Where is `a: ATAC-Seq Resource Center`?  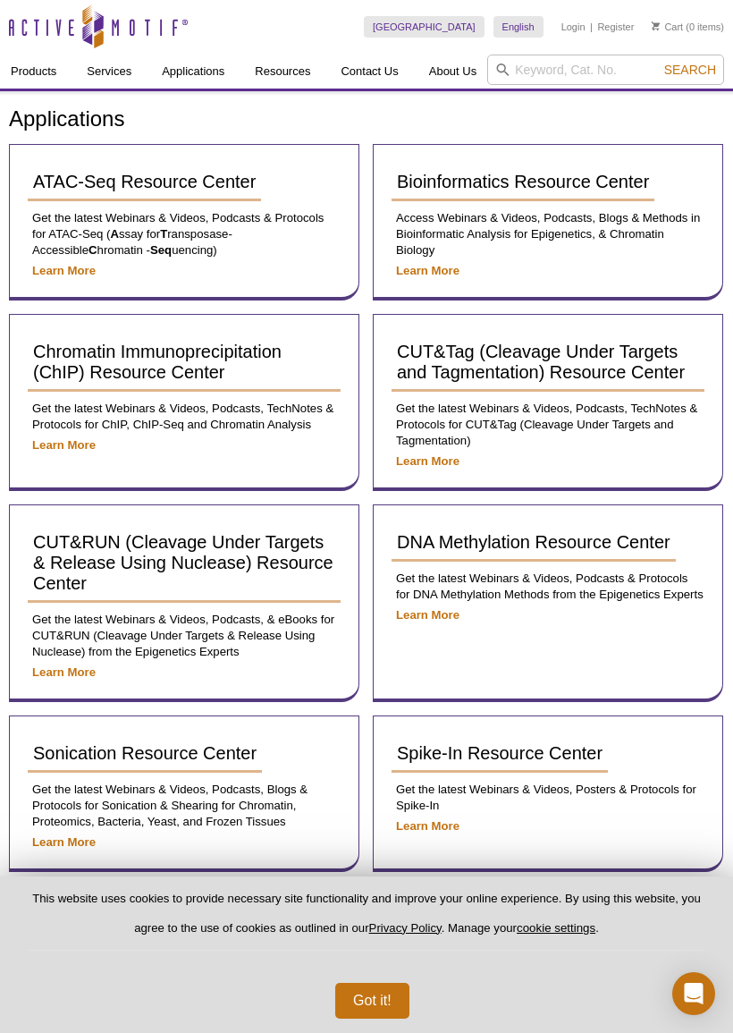
a: ATAC-Seq Resource Center is located at coordinates (144, 182).